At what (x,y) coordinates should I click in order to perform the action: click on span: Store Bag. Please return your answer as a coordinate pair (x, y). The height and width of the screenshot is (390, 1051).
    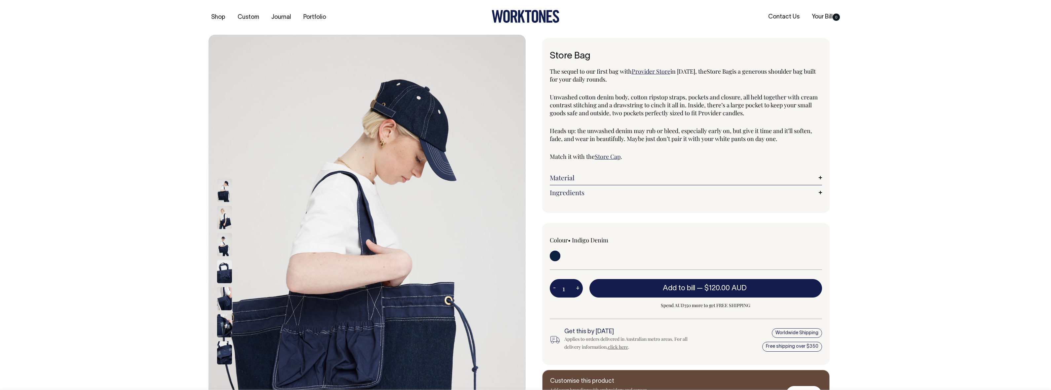
    Looking at the image, I should click on (720, 71).